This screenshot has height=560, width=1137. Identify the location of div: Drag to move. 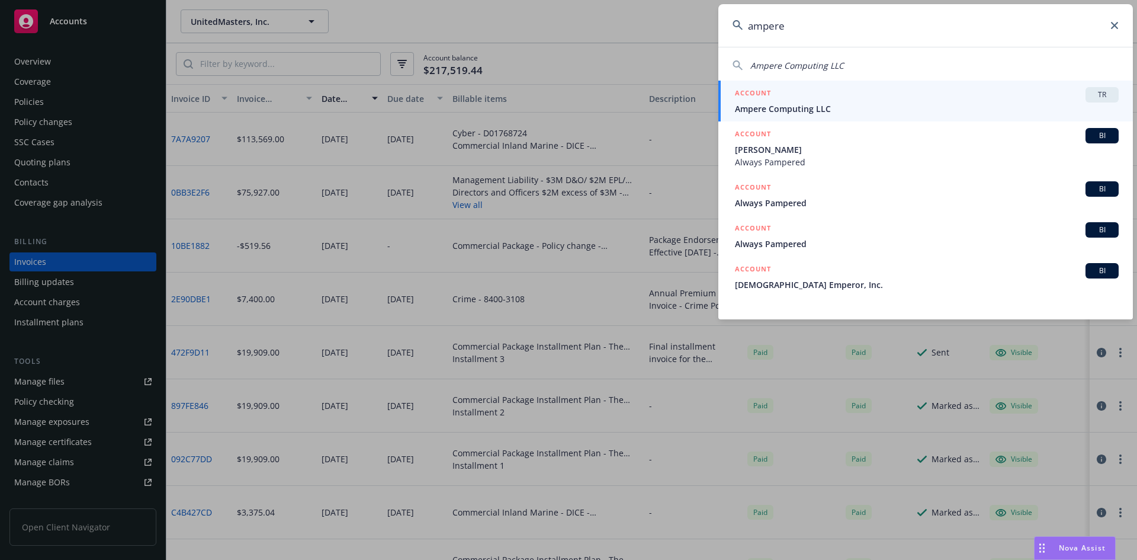
(1042, 548).